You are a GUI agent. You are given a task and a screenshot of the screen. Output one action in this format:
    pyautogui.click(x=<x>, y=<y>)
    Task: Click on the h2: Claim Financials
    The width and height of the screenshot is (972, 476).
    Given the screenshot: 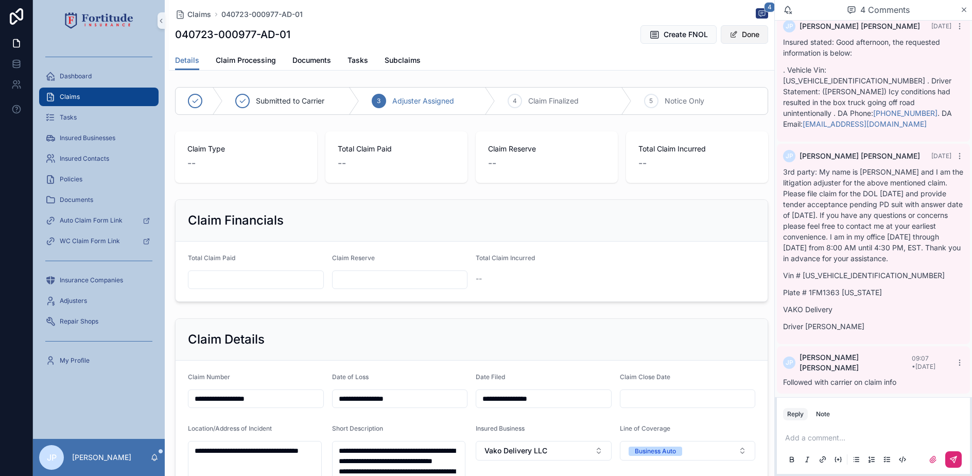 What is the action you would take?
    pyautogui.click(x=236, y=220)
    